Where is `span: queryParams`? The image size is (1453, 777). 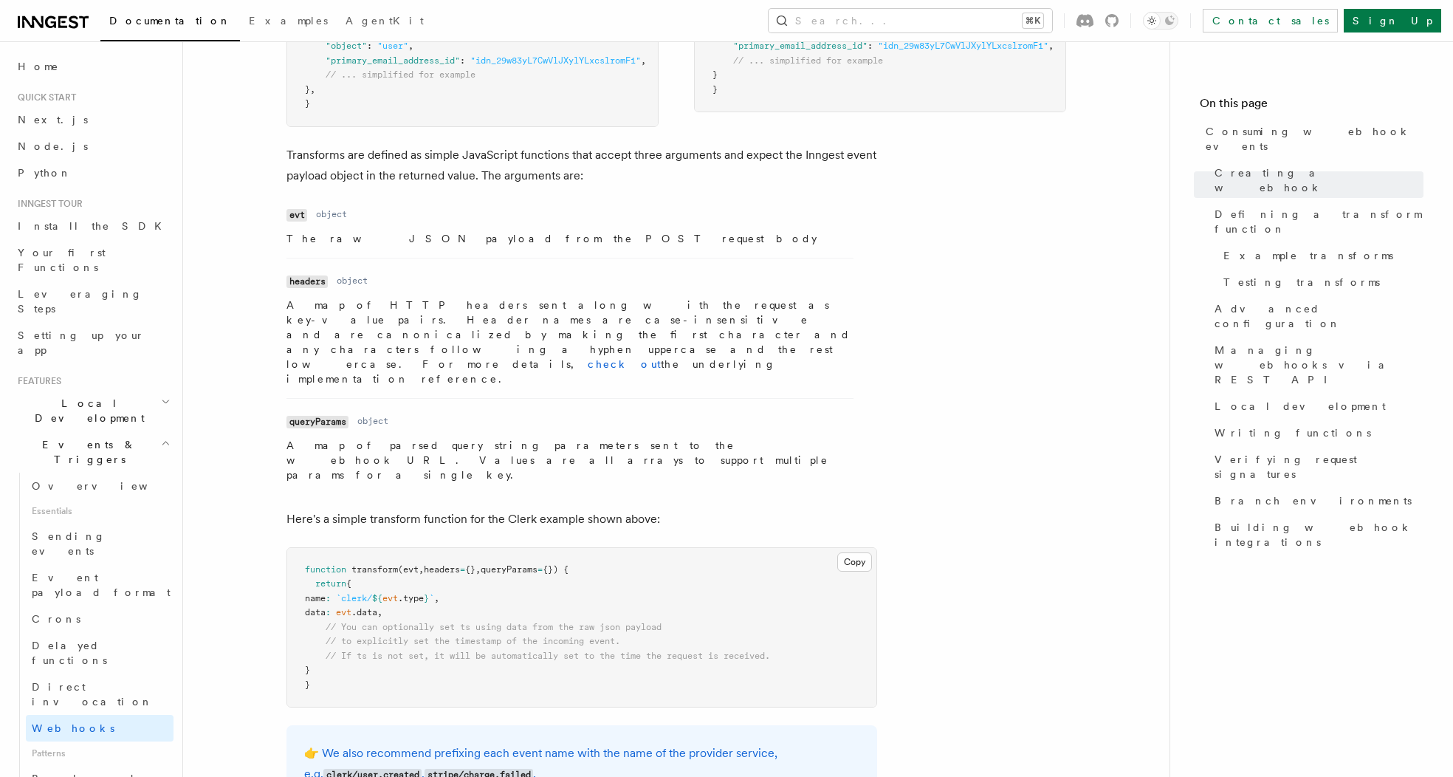
span: queryParams is located at coordinates (509, 569).